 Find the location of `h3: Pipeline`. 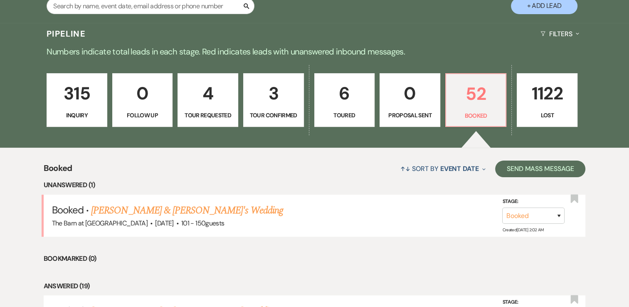

h3: Pipeline is located at coordinates (66, 34).